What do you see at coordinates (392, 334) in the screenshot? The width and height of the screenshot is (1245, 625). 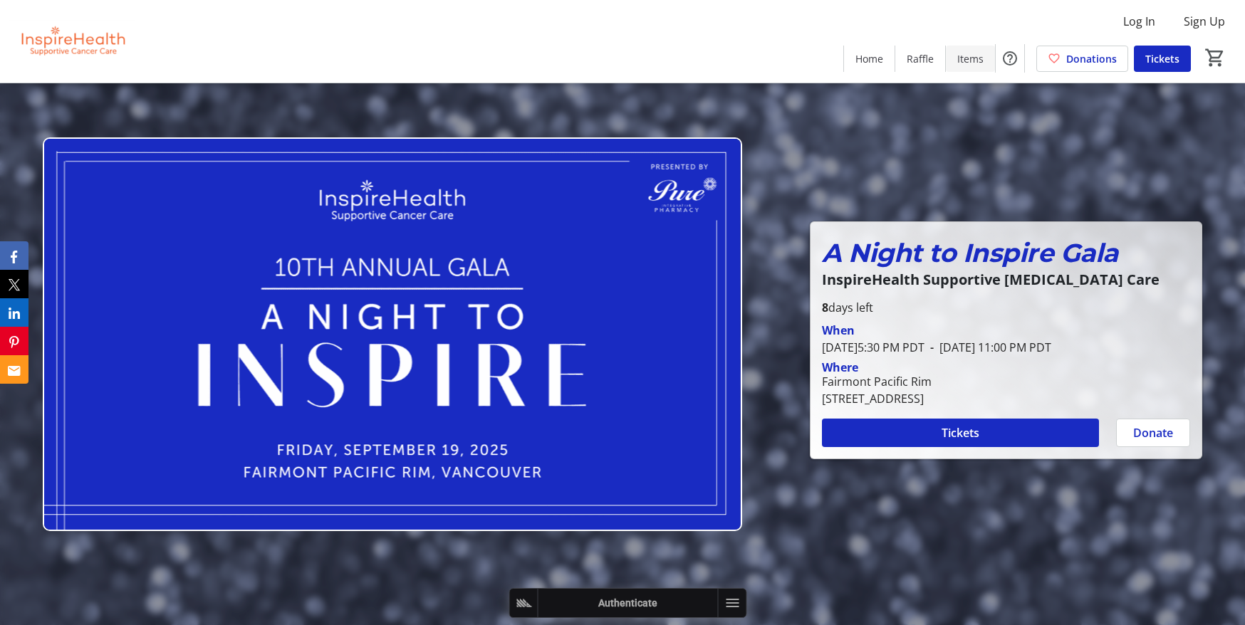 I see `img: Campaign CTA Media Photo` at bounding box center [392, 334].